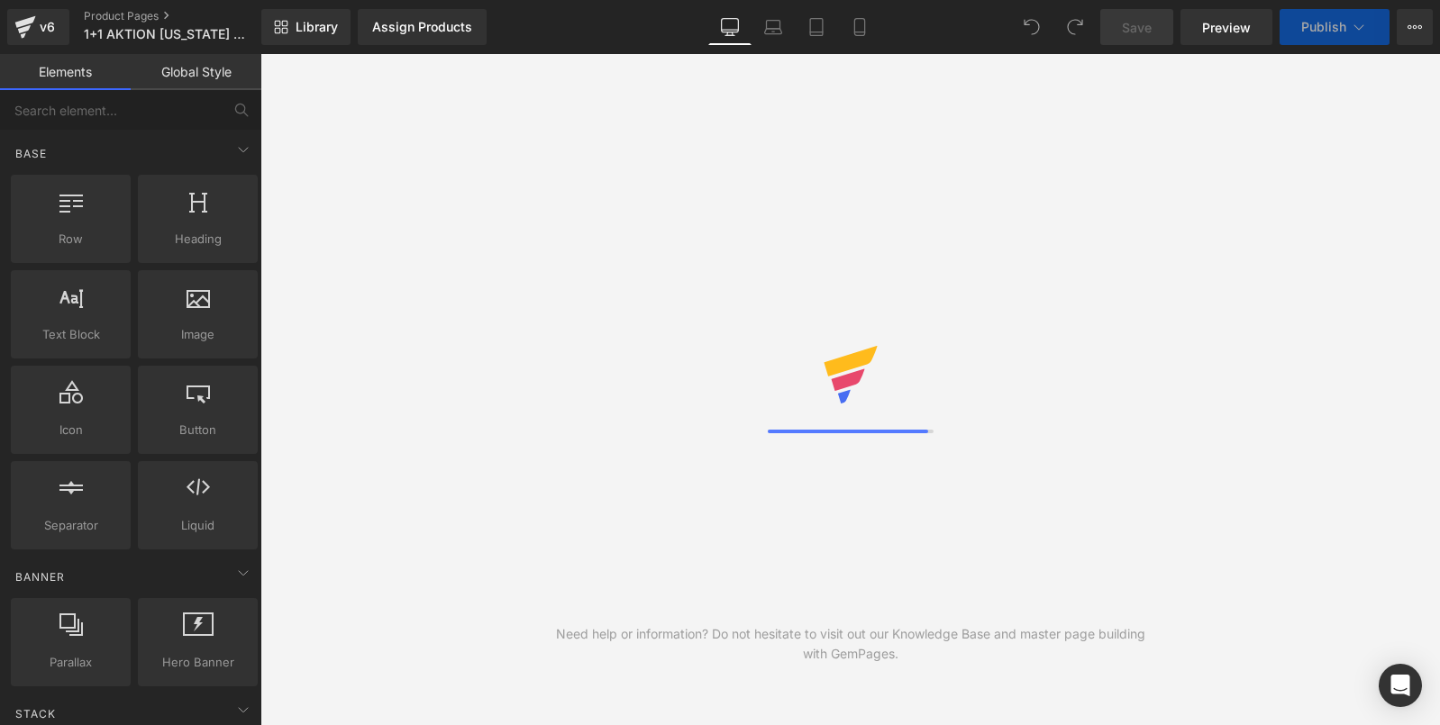 The image size is (1440, 725). What do you see at coordinates (1400, 686) in the screenshot?
I see `div: Open Intercom Messenger` at bounding box center [1400, 686].